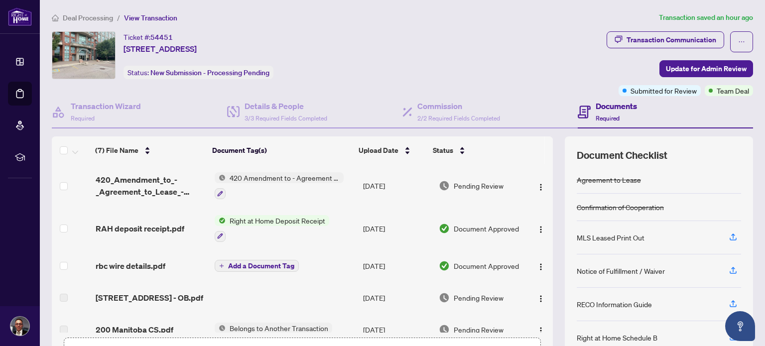 Image resolution: width=765 pixels, height=346 pixels. What do you see at coordinates (149, 150) in the screenshot?
I see `th: (7) File Name` at bounding box center [149, 150].